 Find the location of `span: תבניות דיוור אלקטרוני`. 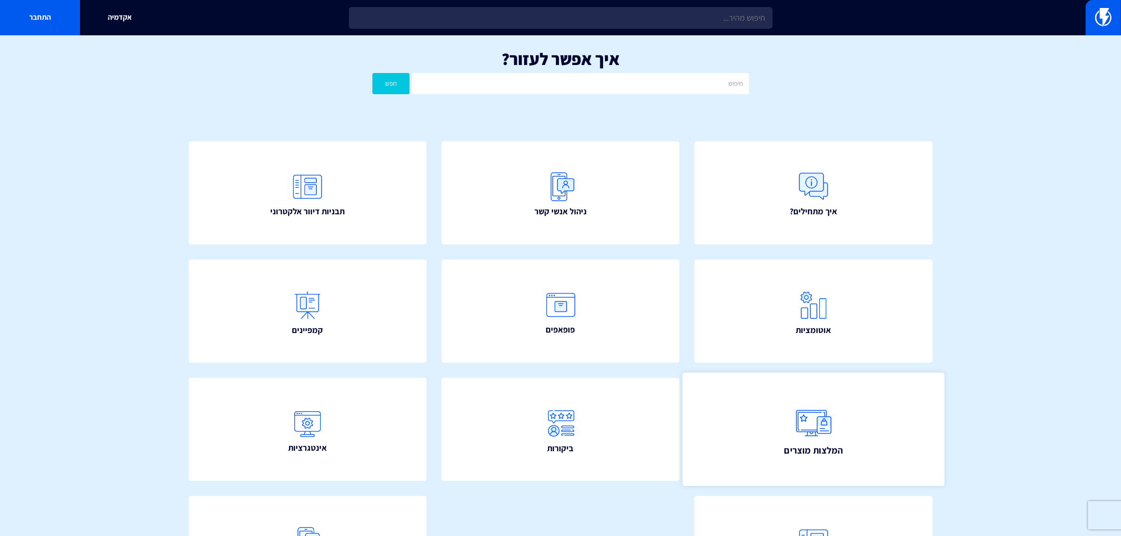

span: תבניות דיוור אלקטרוני is located at coordinates (307, 211).